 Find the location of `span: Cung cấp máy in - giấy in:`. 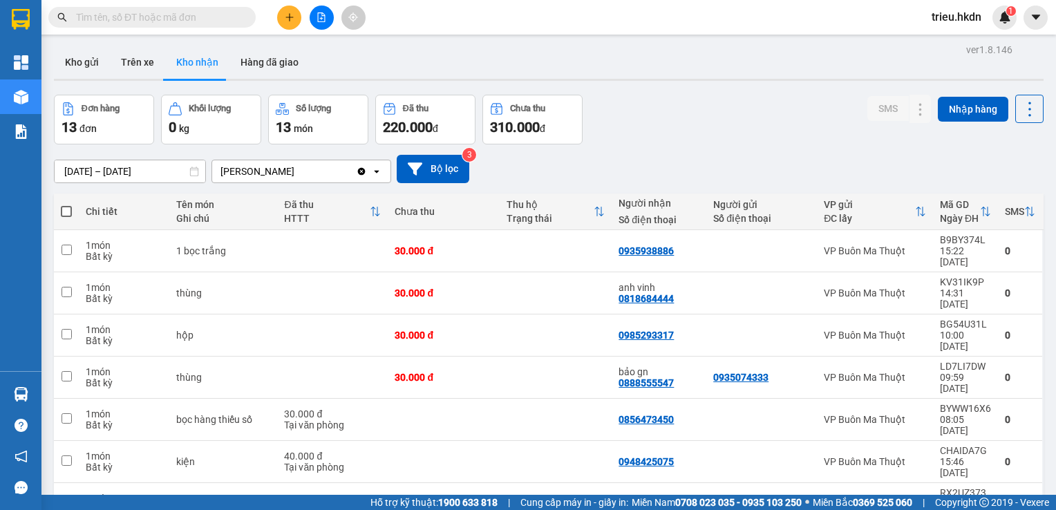

span: Cung cấp máy in - giấy in: is located at coordinates (574, 502).